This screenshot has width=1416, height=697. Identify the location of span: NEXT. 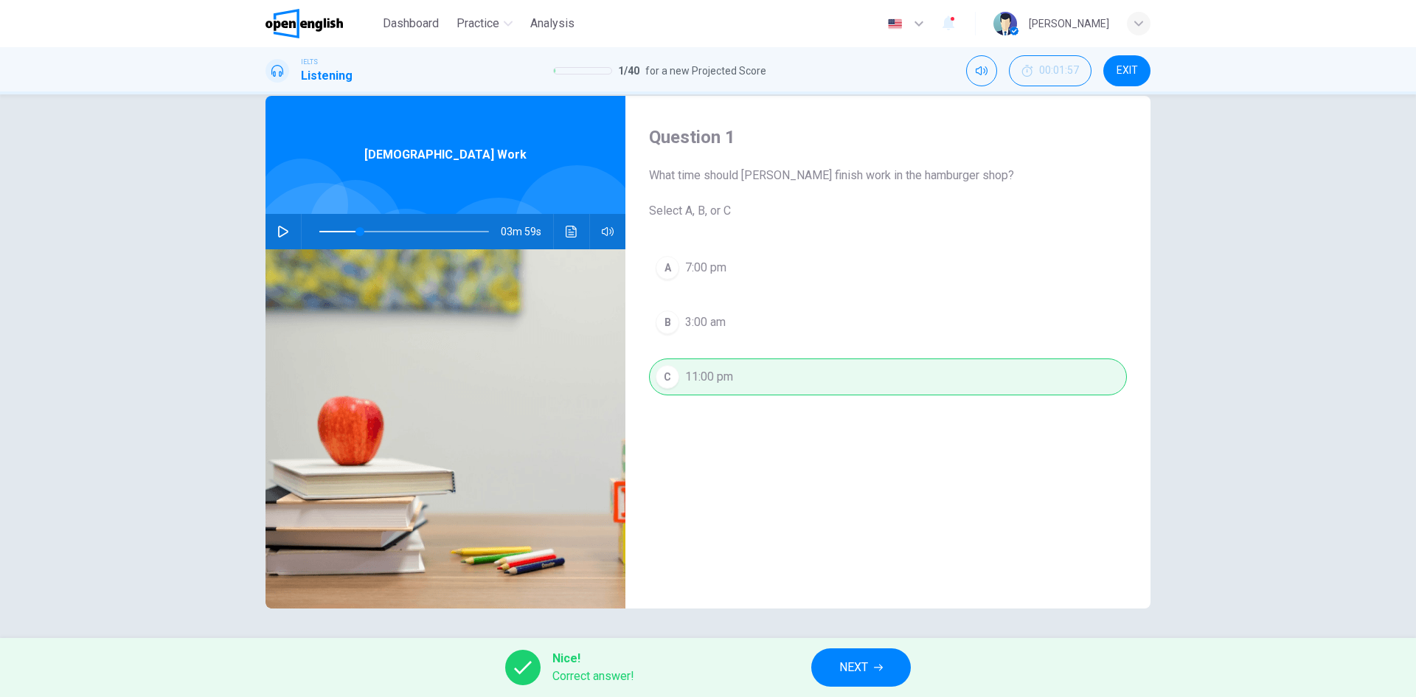
(853, 668).